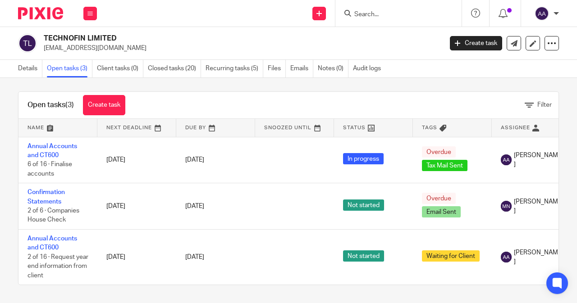 The image size is (577, 303). Describe the element at coordinates (46, 197) in the screenshot. I see `a: Confirmation Statements` at that location.